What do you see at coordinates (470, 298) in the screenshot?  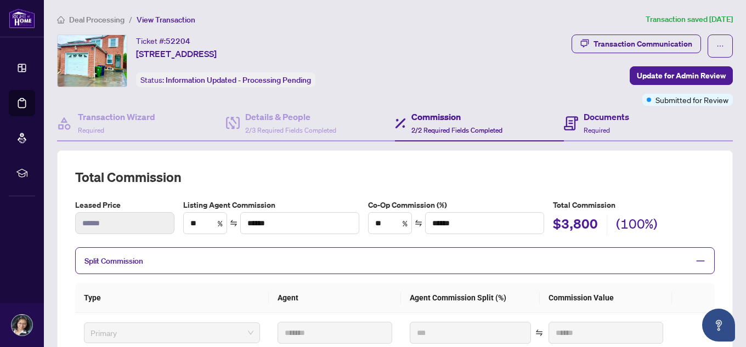 I see `th: Agent Commission Split (%)` at bounding box center [470, 298].